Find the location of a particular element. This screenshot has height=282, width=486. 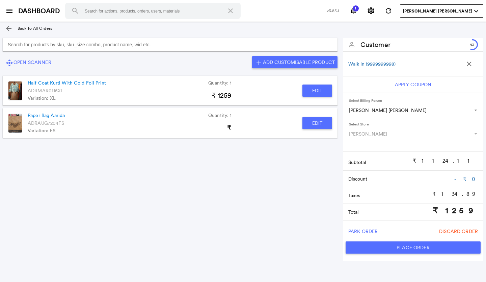

button: Search is located at coordinates (75, 11).